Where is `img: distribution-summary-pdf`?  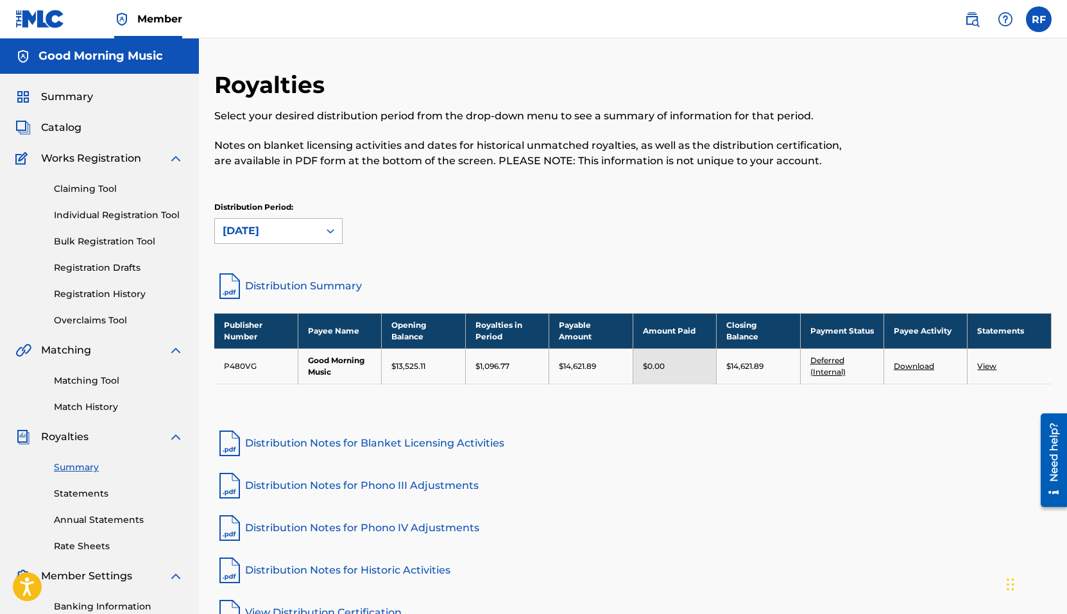
img: distribution-summary-pdf is located at coordinates (230, 286).